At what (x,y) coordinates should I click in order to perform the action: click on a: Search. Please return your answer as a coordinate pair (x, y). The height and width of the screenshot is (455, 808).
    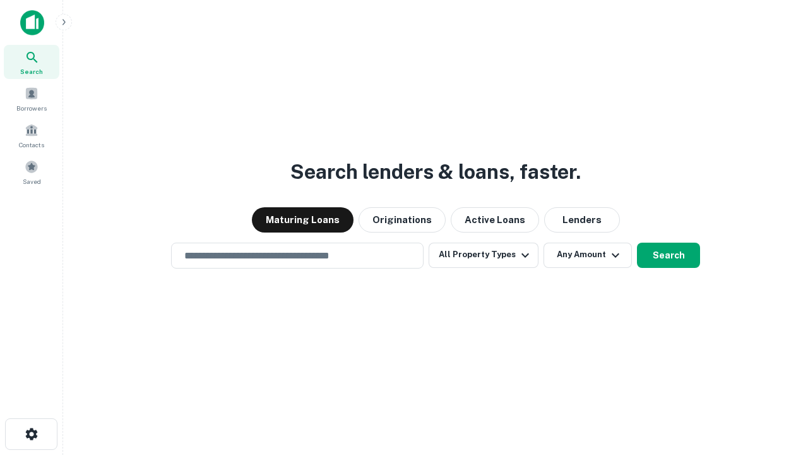
    Looking at the image, I should click on (32, 62).